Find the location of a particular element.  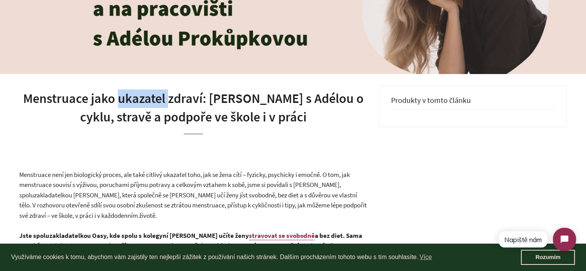

a: learn more about cookies is located at coordinates (426, 257).